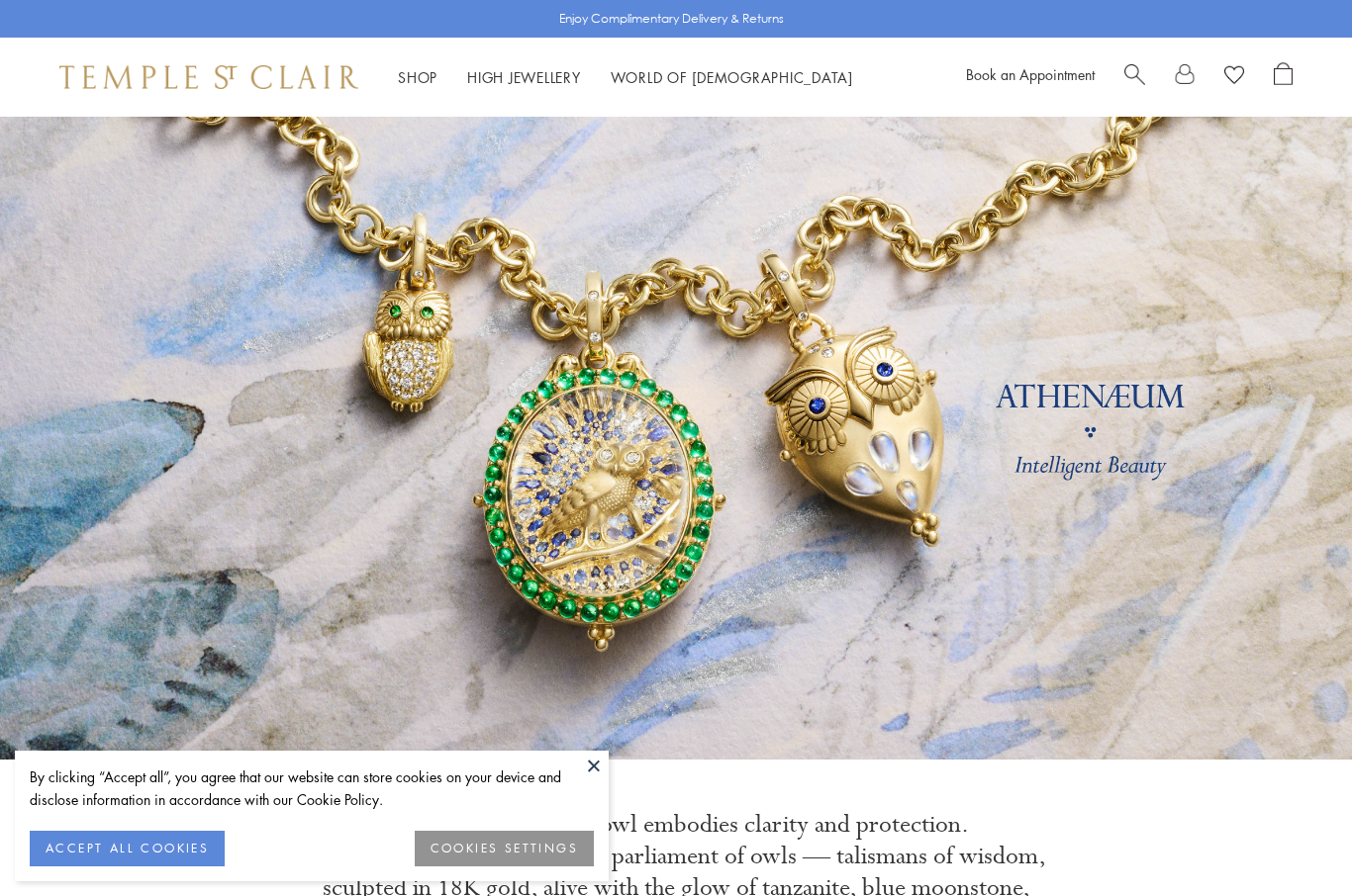 The image size is (1352, 896). What do you see at coordinates (523, 78) in the screenshot?
I see `a: High JewelleryHigh Jewellery` at bounding box center [523, 78].